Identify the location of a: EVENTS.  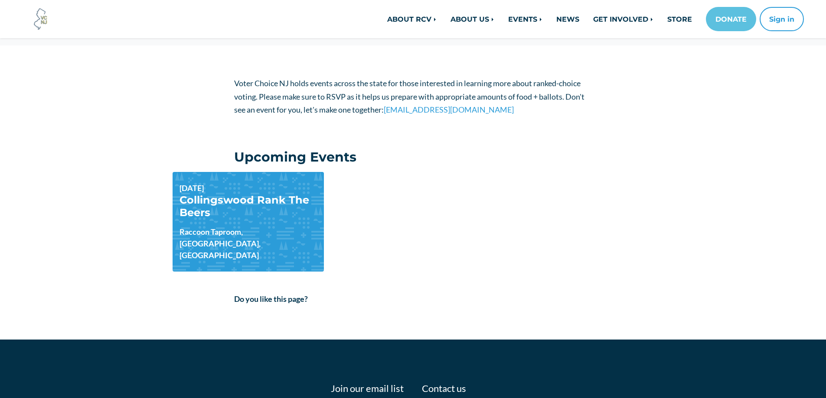
(525, 19).